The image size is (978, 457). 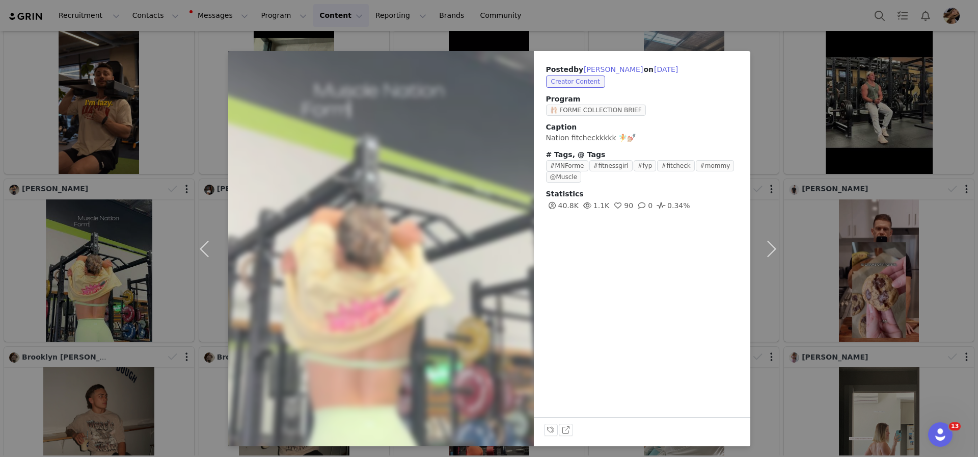 What do you see at coordinates (611, 166) in the screenshot?
I see `span: #fitnessgirl` at bounding box center [611, 166].